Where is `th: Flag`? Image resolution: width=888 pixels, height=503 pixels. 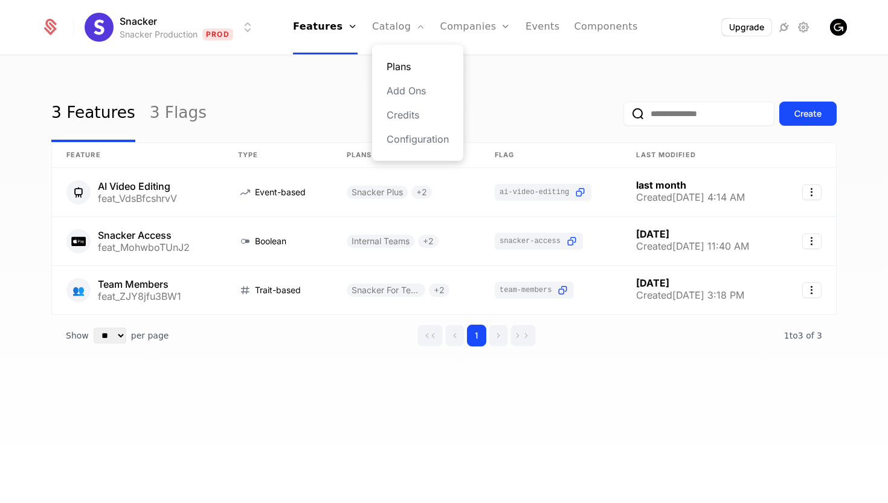 th: Flag is located at coordinates (551, 155).